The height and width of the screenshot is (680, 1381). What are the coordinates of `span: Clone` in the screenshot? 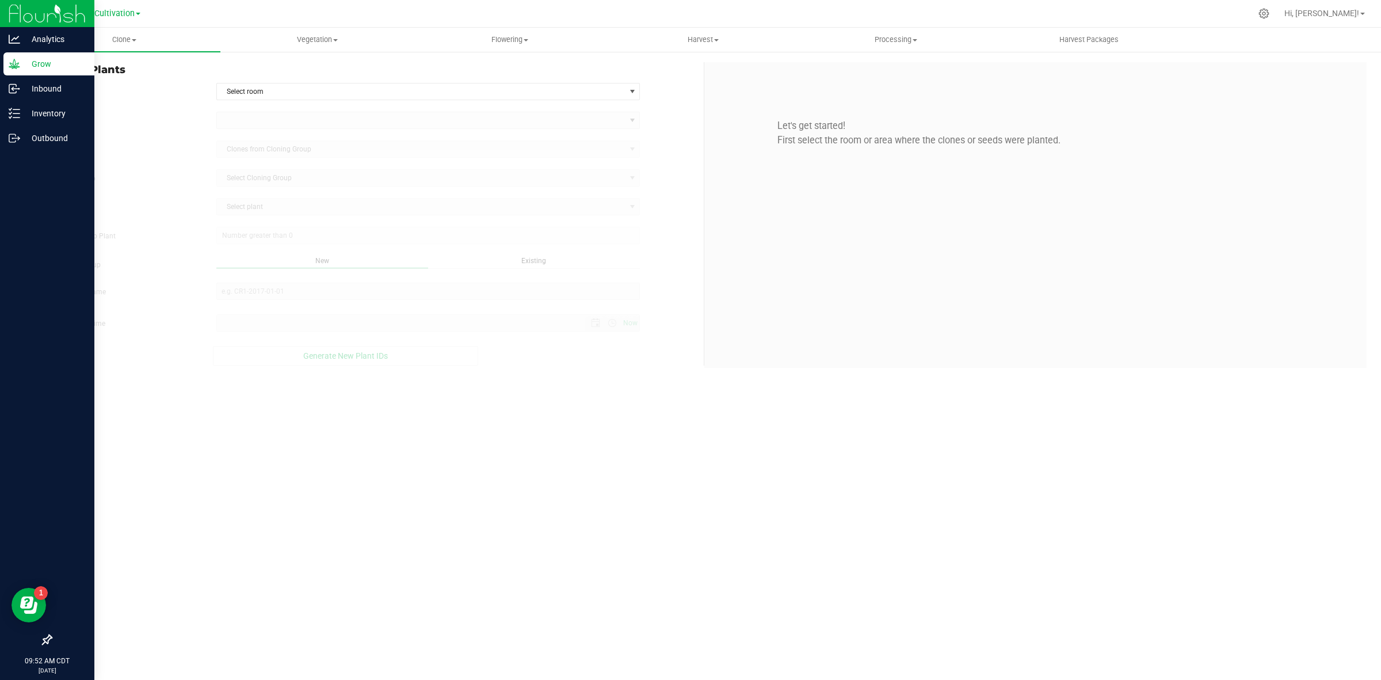 It's located at (124, 40).